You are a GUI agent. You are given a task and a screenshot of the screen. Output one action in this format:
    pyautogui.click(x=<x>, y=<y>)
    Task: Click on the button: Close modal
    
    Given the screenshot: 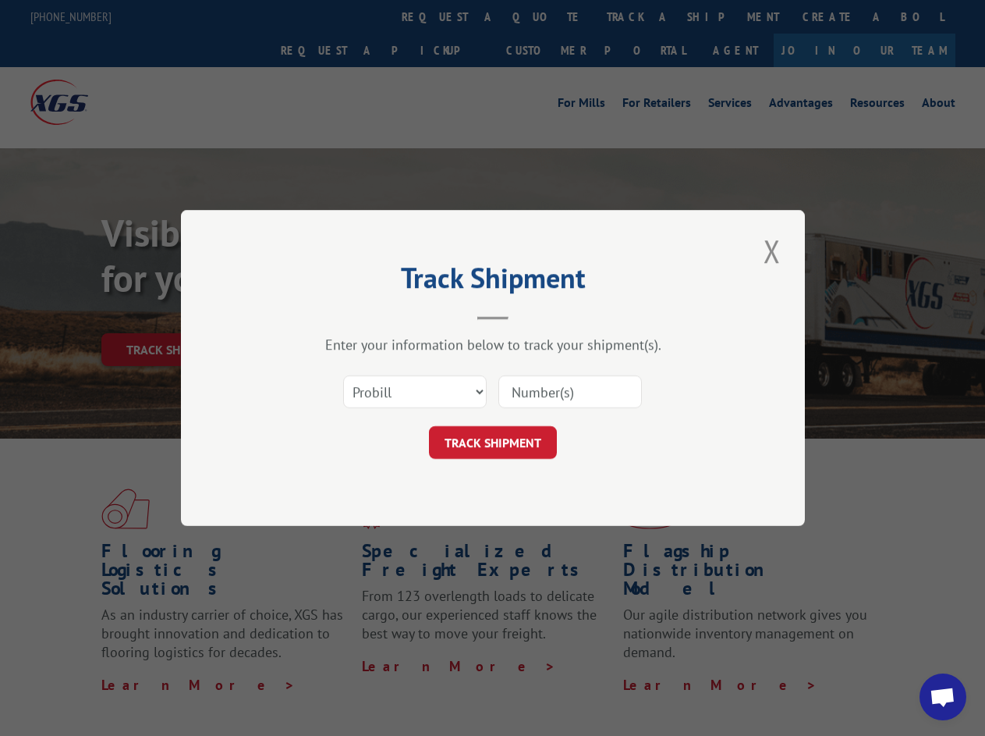 What is the action you would take?
    pyautogui.click(x=772, y=250)
    